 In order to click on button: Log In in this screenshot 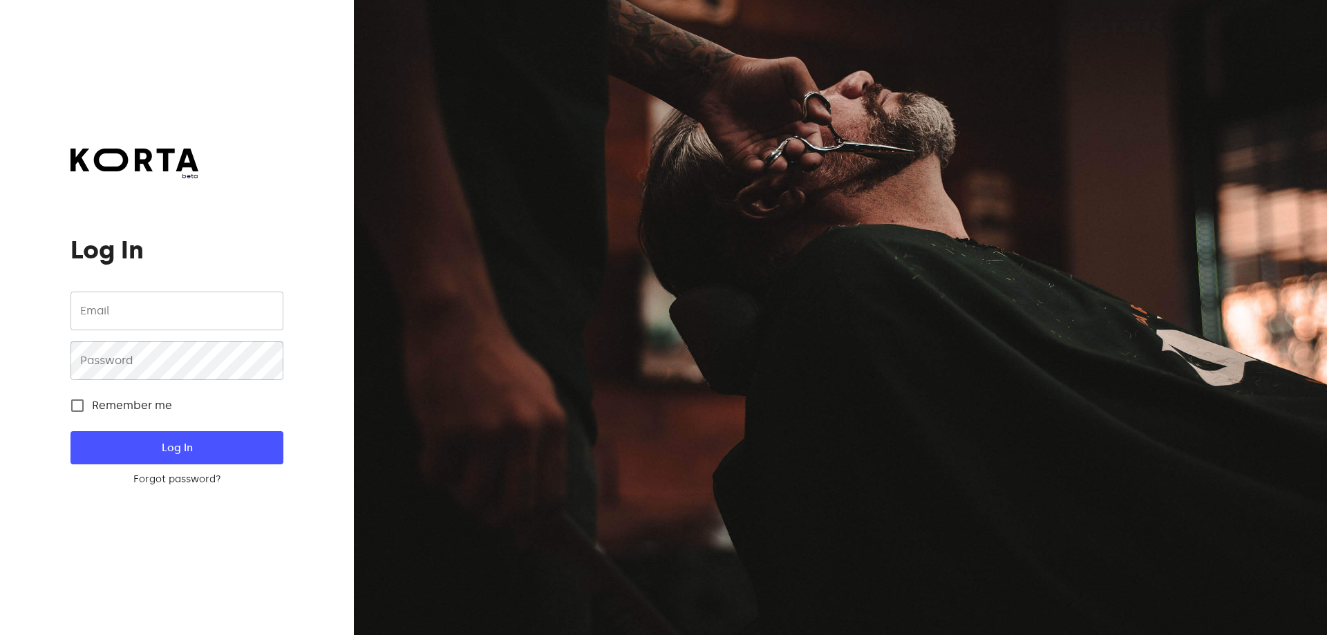, I will do `click(176, 448)`.